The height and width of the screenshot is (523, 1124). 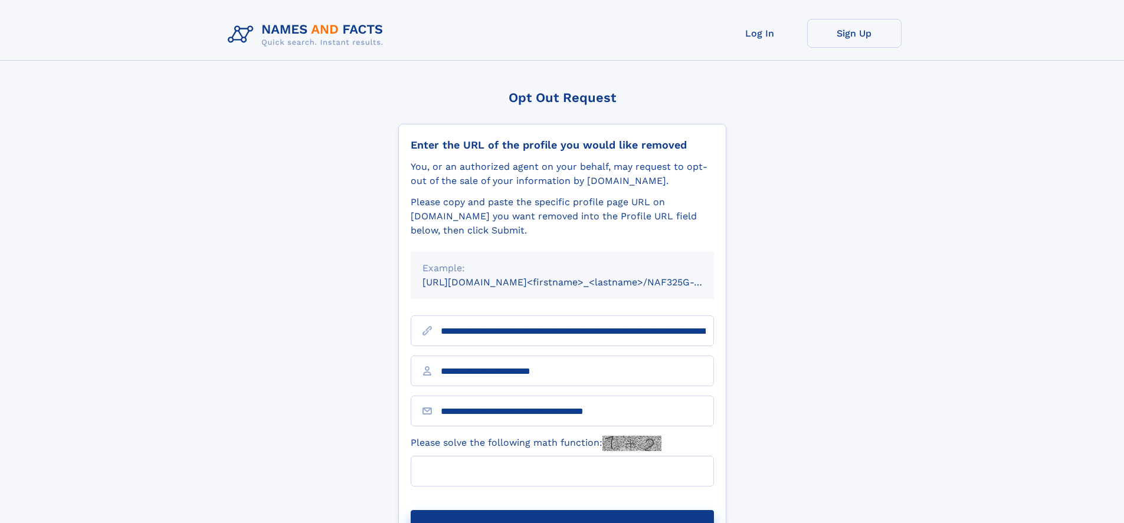 What do you see at coordinates (562, 174) in the screenshot?
I see `div: You, or an authorized agent on your behalf, may request to opt-out of the sale of your informatio...` at bounding box center [562, 174].